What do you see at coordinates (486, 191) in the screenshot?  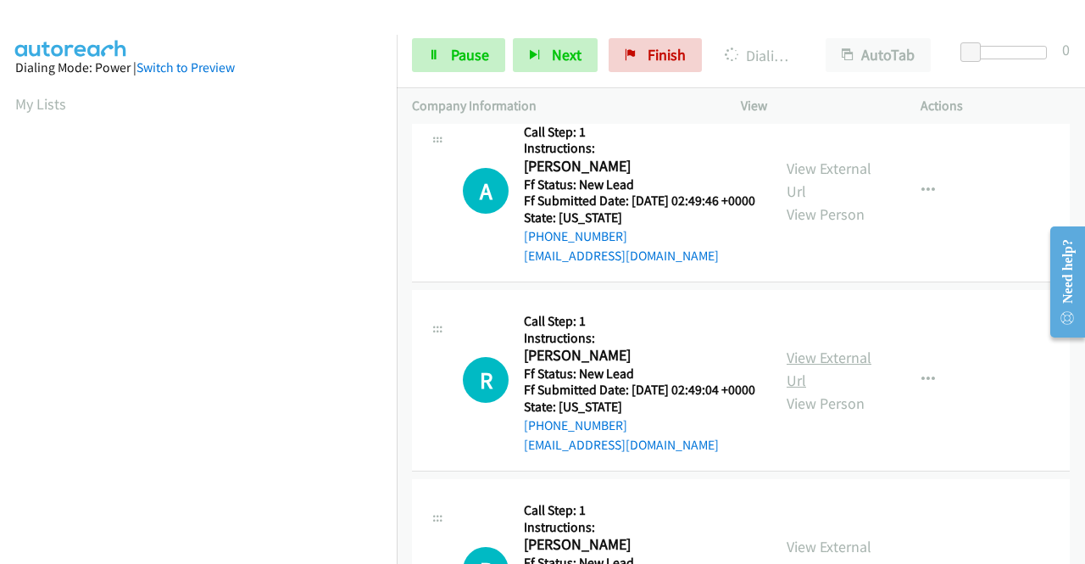 I see `h1: A` at bounding box center [486, 191].